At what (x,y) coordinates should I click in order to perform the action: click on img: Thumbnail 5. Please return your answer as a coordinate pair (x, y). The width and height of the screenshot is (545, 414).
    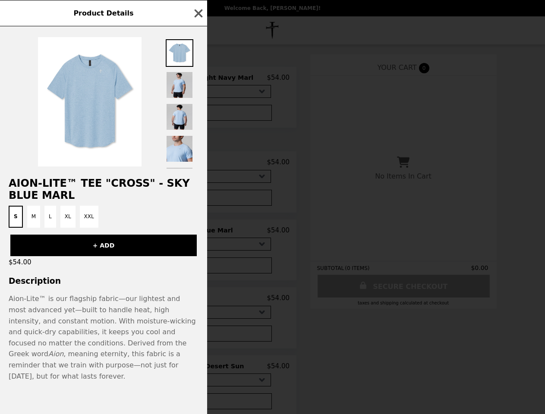
    Looking at the image, I should click on (179, 181).